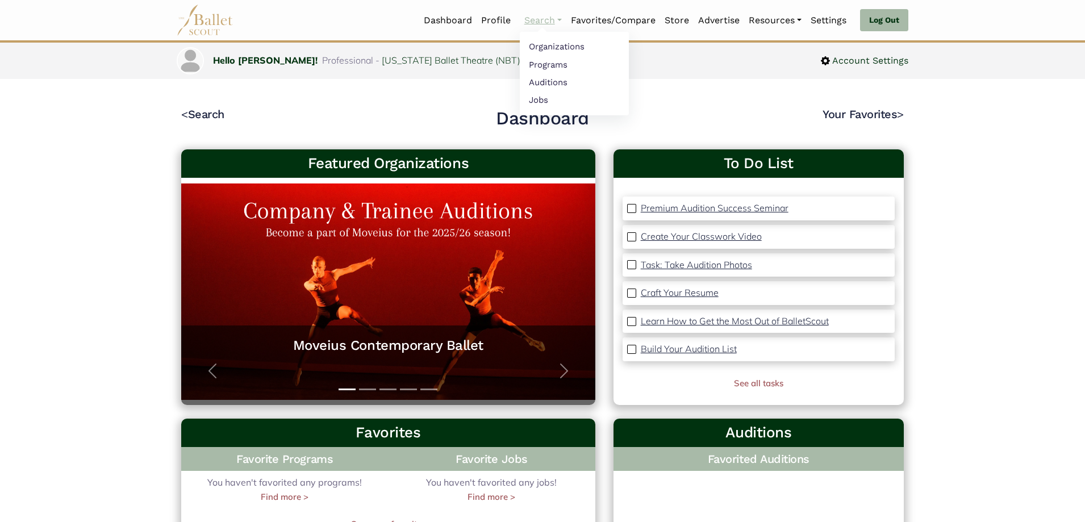  What do you see at coordinates (701, 236) in the screenshot?
I see `p: Create Your Classwork Video` at bounding box center [701, 236].